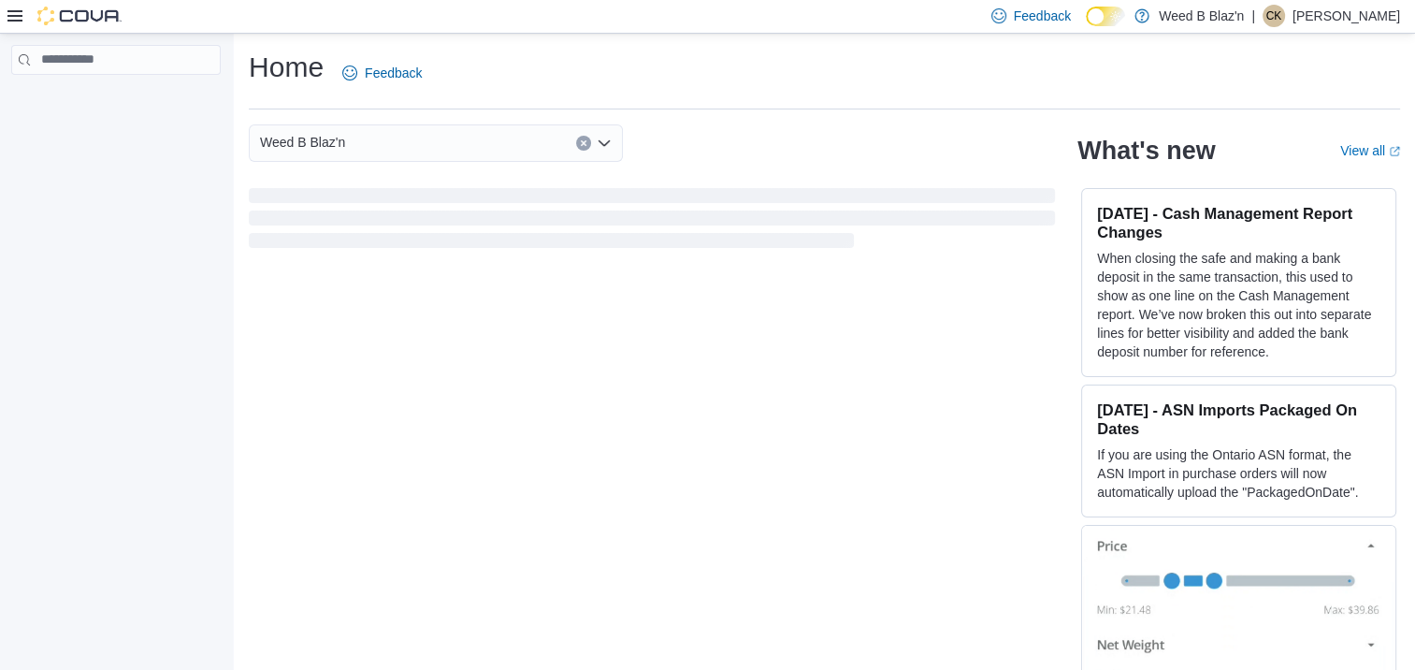 The width and height of the screenshot is (1415, 670). Describe the element at coordinates (1239, 473) in the screenshot. I see `p: If you are using the Ontario ASN format, the ASN Import in purchase orders will now automatically...` at that location.